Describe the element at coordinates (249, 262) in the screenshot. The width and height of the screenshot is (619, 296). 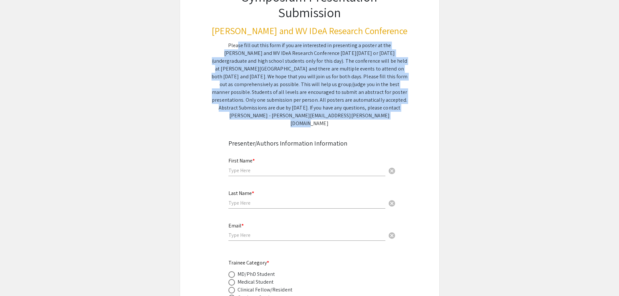
I see `mat-label: Trainee Category` at that location.